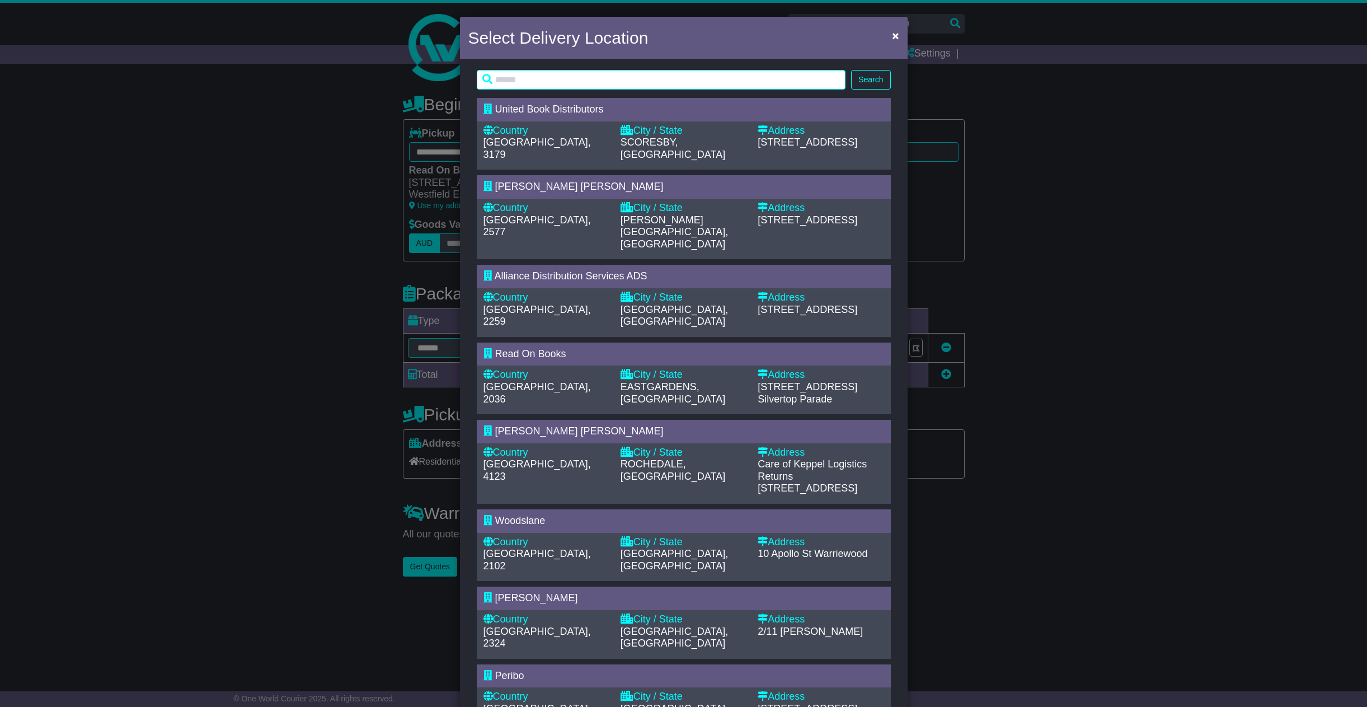  Describe the element at coordinates (895, 35) in the screenshot. I see `button: Close` at that location.